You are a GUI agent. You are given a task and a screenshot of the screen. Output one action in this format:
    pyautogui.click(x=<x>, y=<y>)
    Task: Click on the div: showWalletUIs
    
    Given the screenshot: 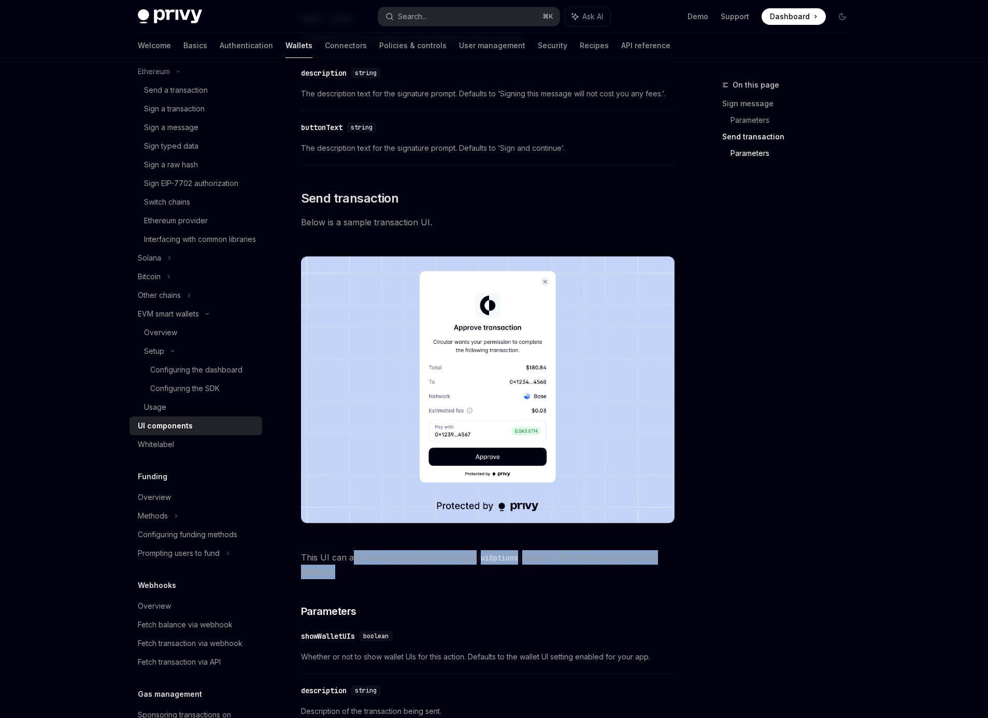 What is the action you would take?
    pyautogui.click(x=328, y=636)
    